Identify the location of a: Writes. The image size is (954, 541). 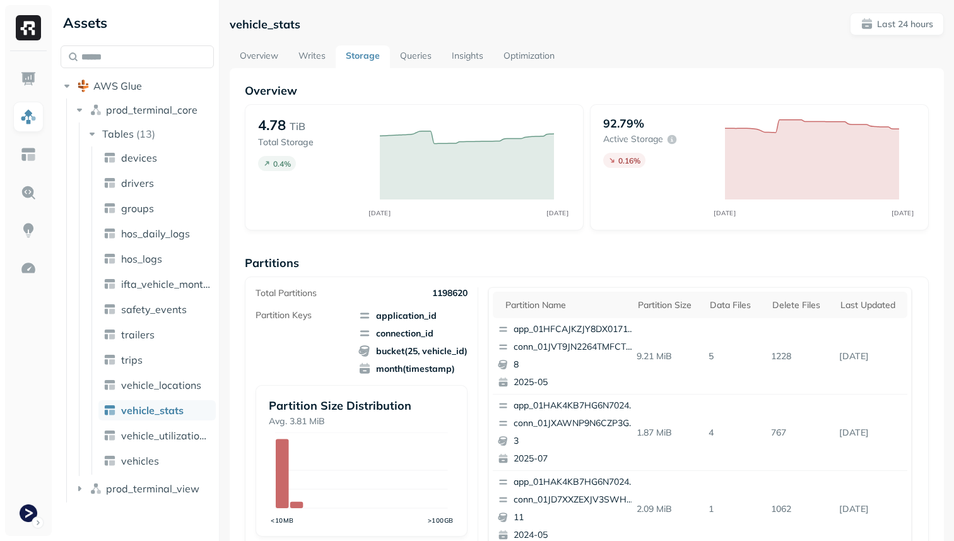
(312, 57).